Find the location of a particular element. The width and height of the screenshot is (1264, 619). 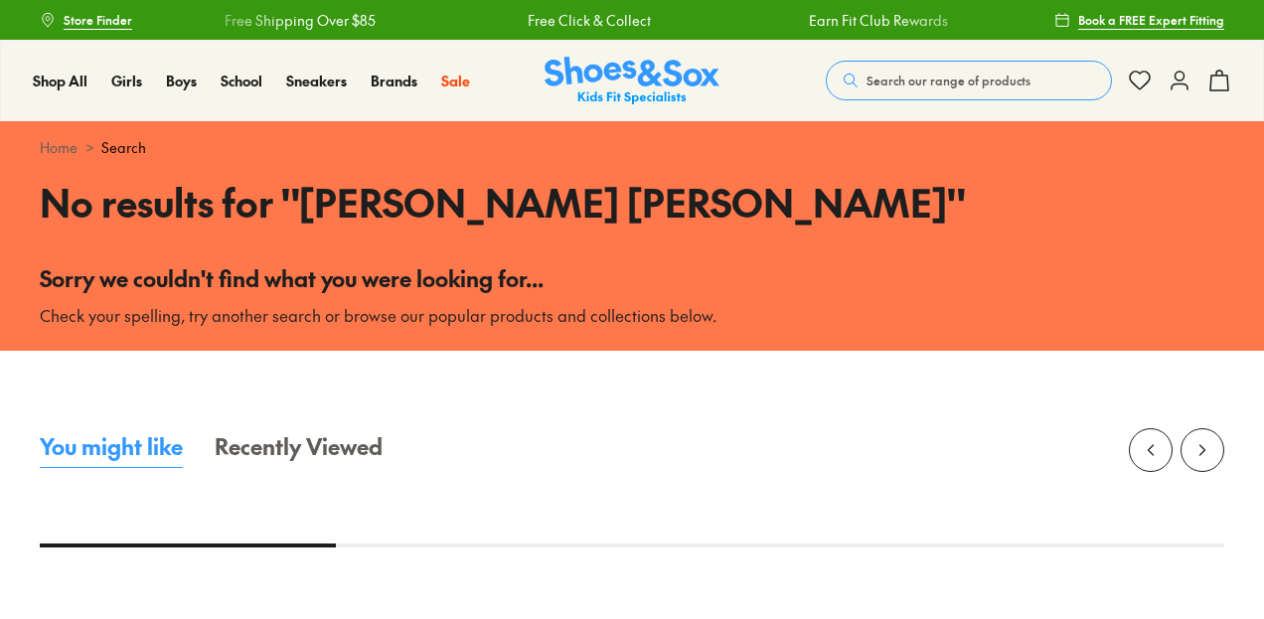

a: Free Shipping Over $85 is located at coordinates (284, 20).